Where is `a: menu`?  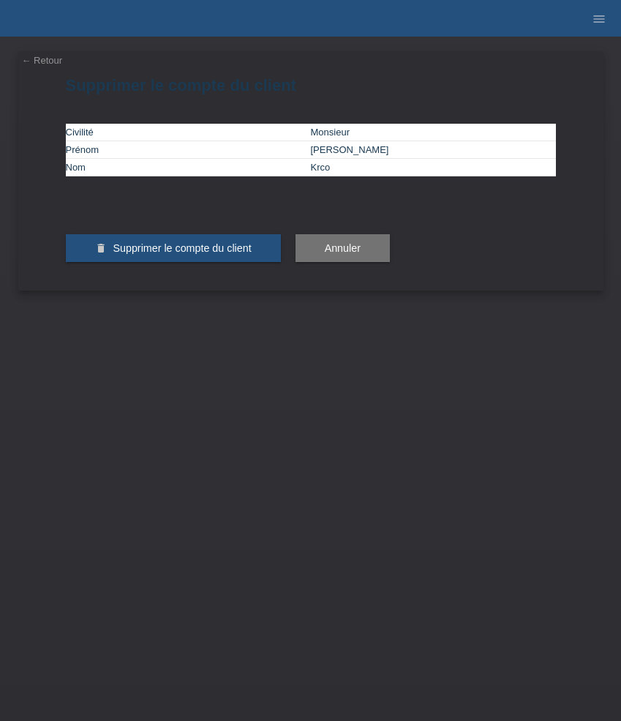
a: menu is located at coordinates (599, 18).